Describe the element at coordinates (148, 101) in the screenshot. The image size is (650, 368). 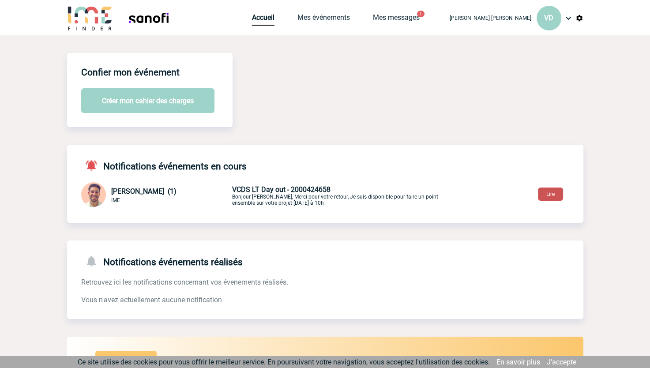
I see `button: Créer mon cahier des charges` at that location.